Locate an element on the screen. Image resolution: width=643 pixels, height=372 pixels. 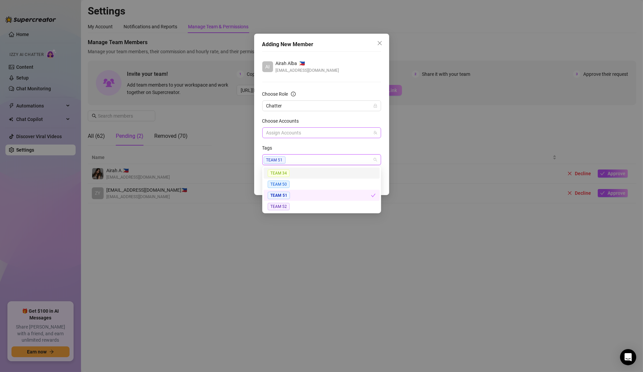
div: Open Intercom Messenger is located at coordinates (628, 358).